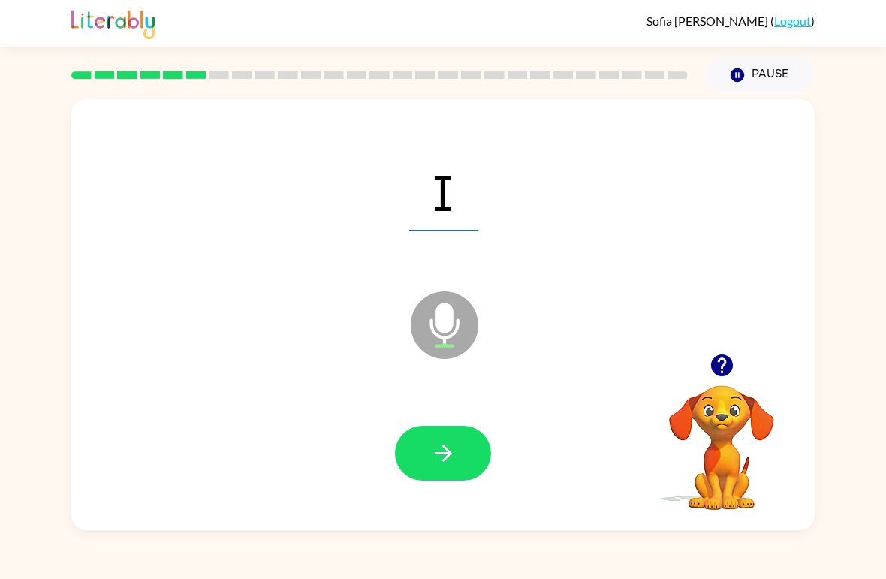 The image size is (886, 579). What do you see at coordinates (113, 23) in the screenshot?
I see `img: Literably` at bounding box center [113, 23].